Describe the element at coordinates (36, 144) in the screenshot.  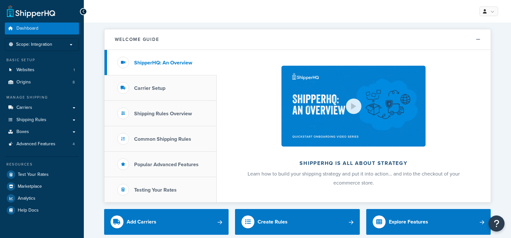
I see `span: Advanced Features` at that location.